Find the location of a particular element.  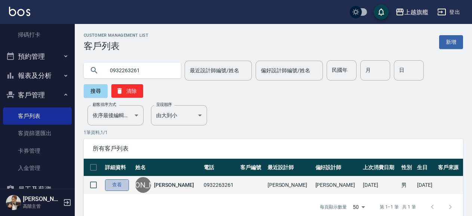

th: 最近設計師 is located at coordinates (290, 167).